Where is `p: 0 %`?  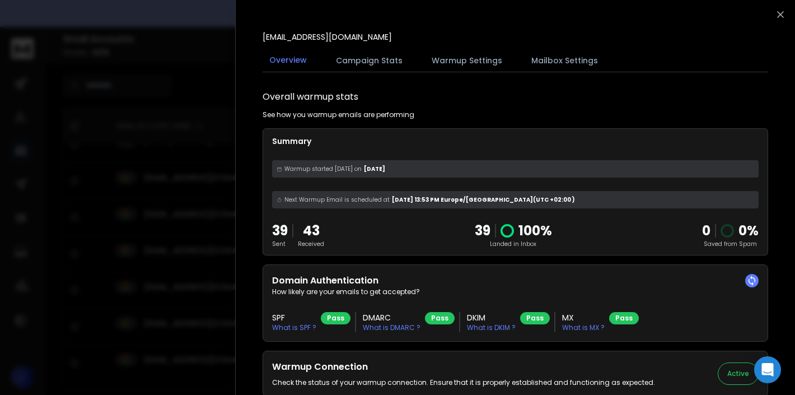 p: 0 % is located at coordinates (749, 231).